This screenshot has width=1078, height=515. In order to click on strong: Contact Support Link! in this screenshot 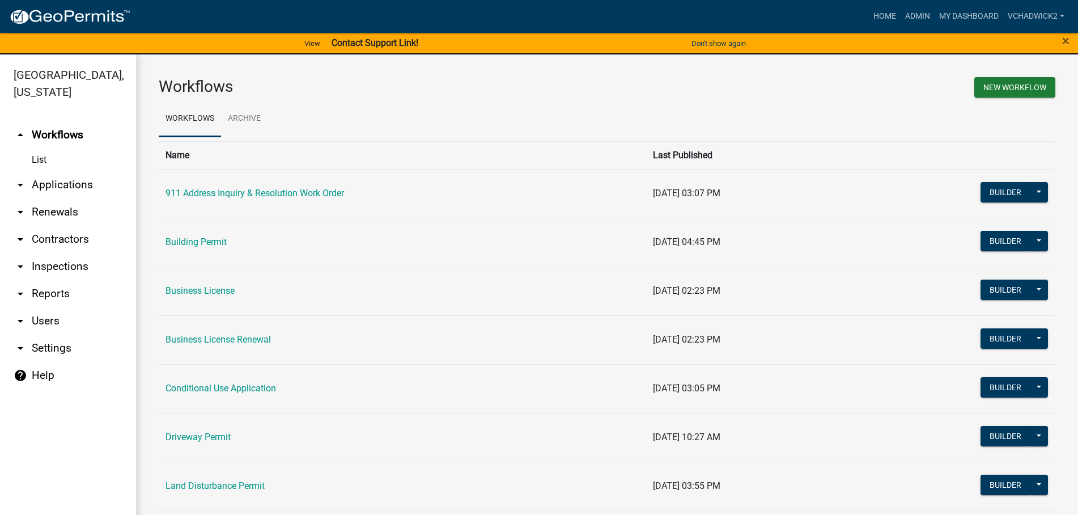, I will do `click(375, 43)`.